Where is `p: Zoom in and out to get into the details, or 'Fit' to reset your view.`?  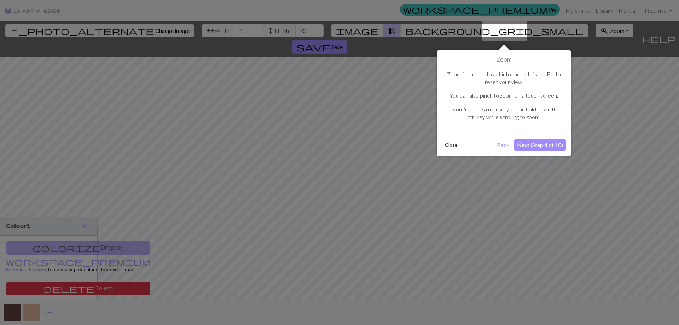
p: Zoom in and out to get into the details, or 'Fit' to reset your view. is located at coordinates (504, 78).